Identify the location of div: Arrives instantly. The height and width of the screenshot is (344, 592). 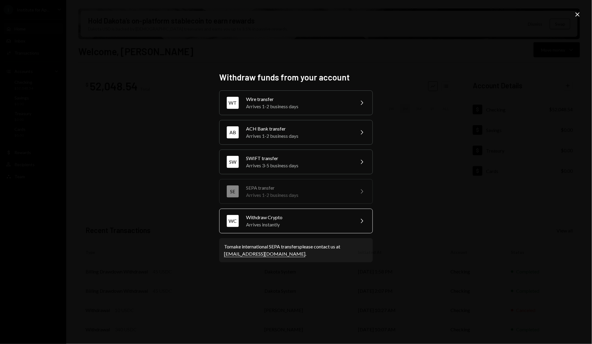
(299, 224).